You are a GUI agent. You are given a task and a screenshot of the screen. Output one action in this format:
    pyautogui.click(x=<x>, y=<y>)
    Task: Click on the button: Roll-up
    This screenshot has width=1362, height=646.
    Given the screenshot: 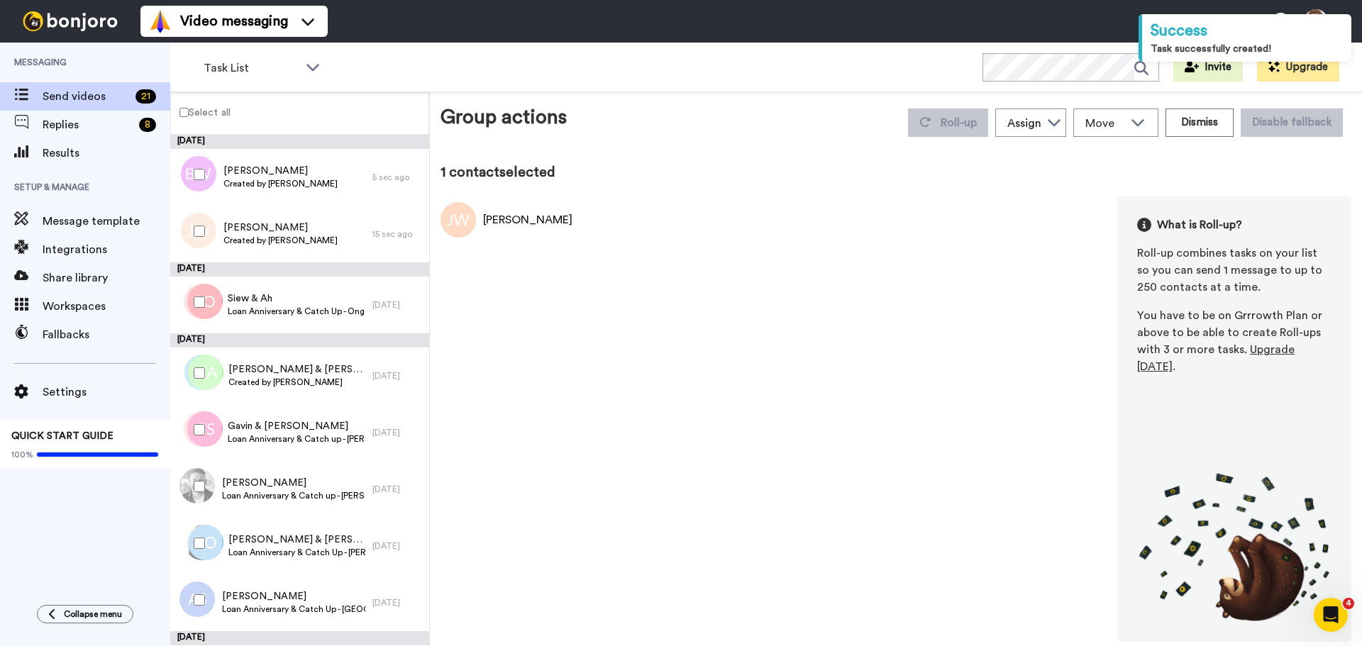 What is the action you would take?
    pyautogui.click(x=948, y=123)
    